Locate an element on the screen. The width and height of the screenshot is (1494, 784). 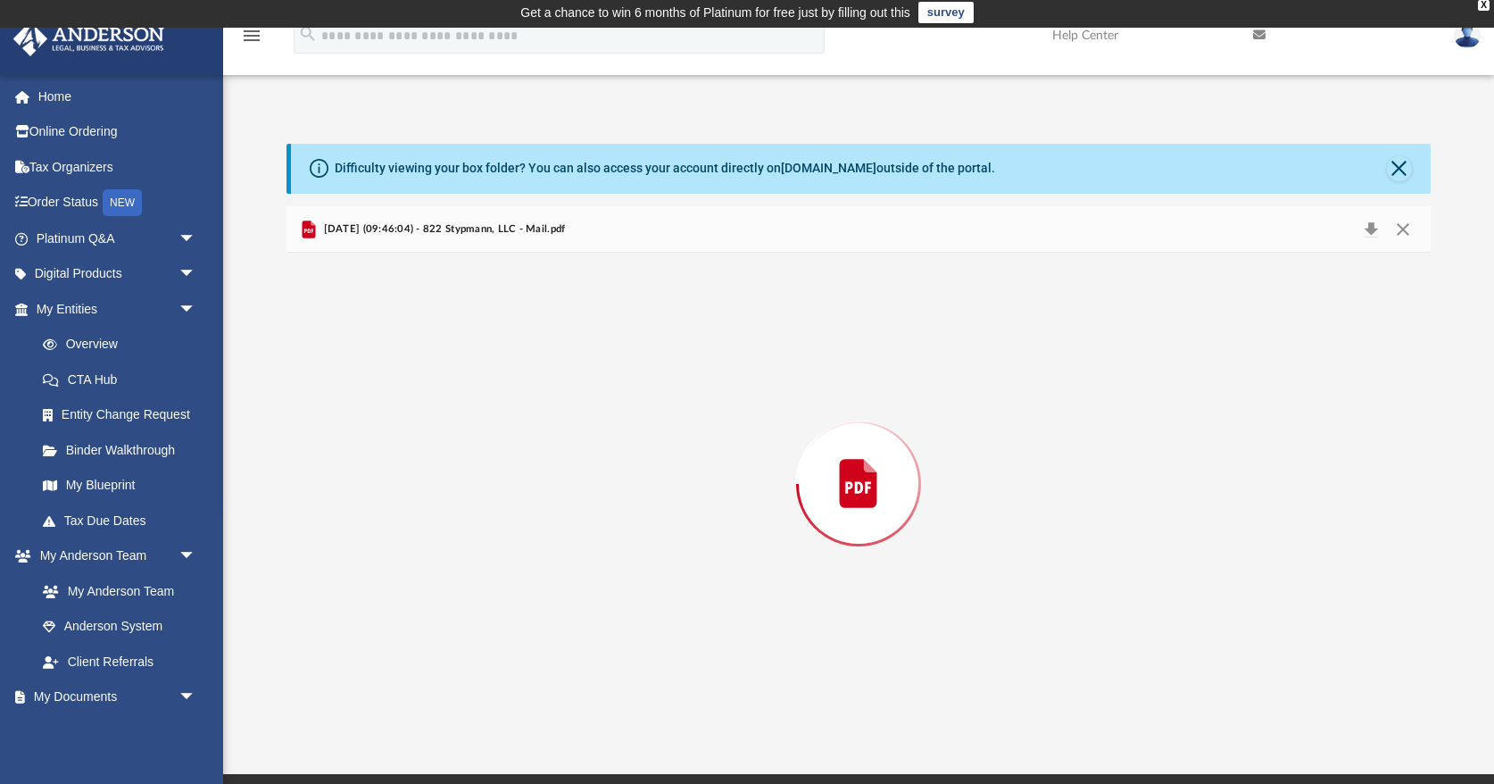
a: survey is located at coordinates (946, 12).